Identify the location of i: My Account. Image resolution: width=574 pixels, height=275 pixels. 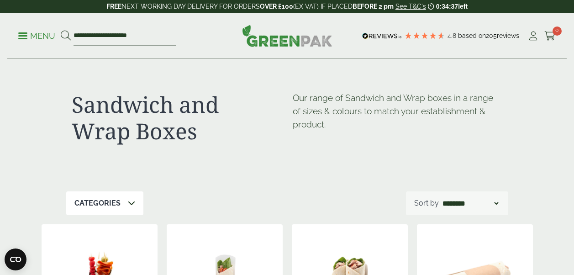
(533, 36).